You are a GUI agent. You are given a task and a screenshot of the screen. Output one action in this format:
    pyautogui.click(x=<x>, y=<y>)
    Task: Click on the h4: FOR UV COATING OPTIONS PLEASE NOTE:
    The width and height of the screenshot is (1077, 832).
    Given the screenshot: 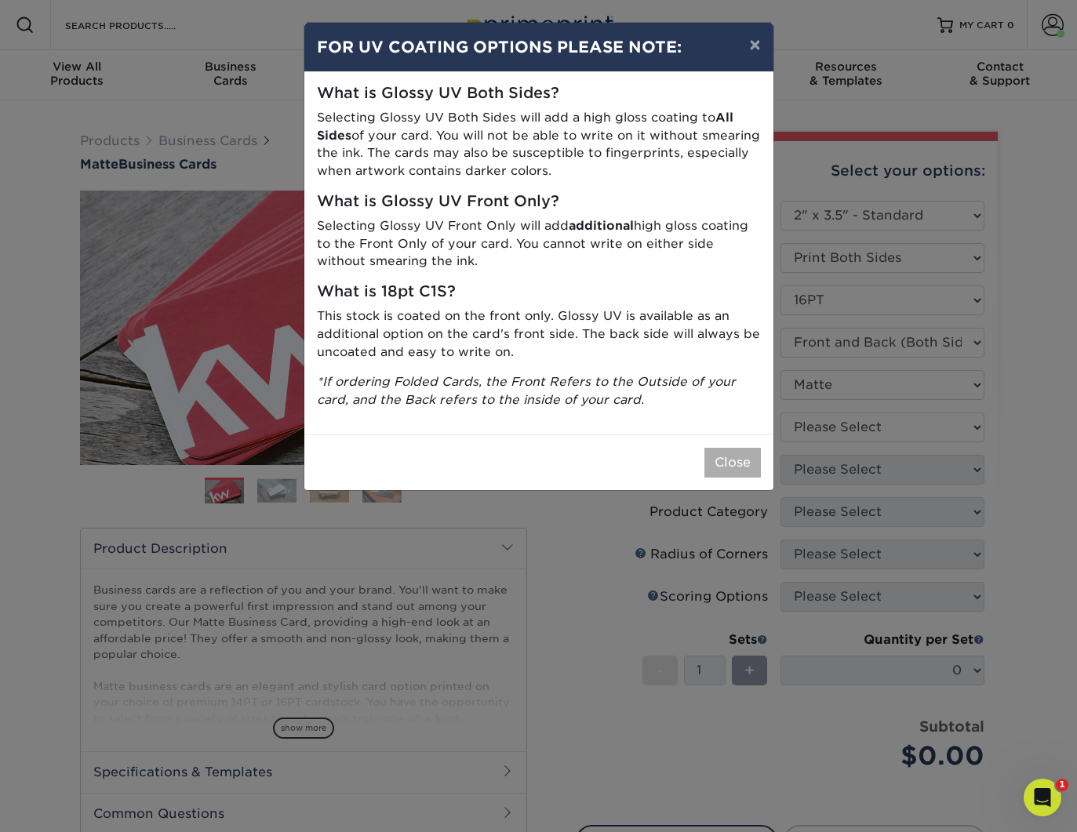 What is the action you would take?
    pyautogui.click(x=539, y=47)
    